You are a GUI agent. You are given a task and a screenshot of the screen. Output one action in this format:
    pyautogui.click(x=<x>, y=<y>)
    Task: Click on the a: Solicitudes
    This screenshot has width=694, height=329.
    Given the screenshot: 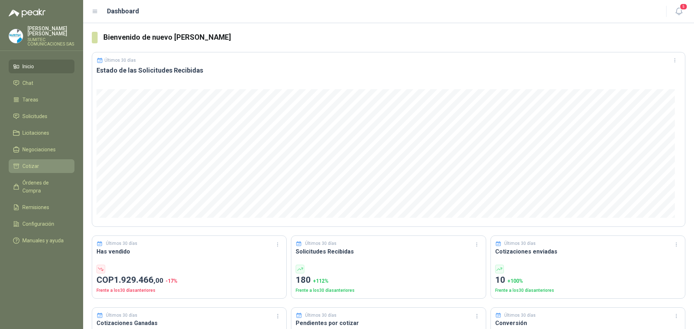 What is the action you would take?
    pyautogui.click(x=42, y=116)
    